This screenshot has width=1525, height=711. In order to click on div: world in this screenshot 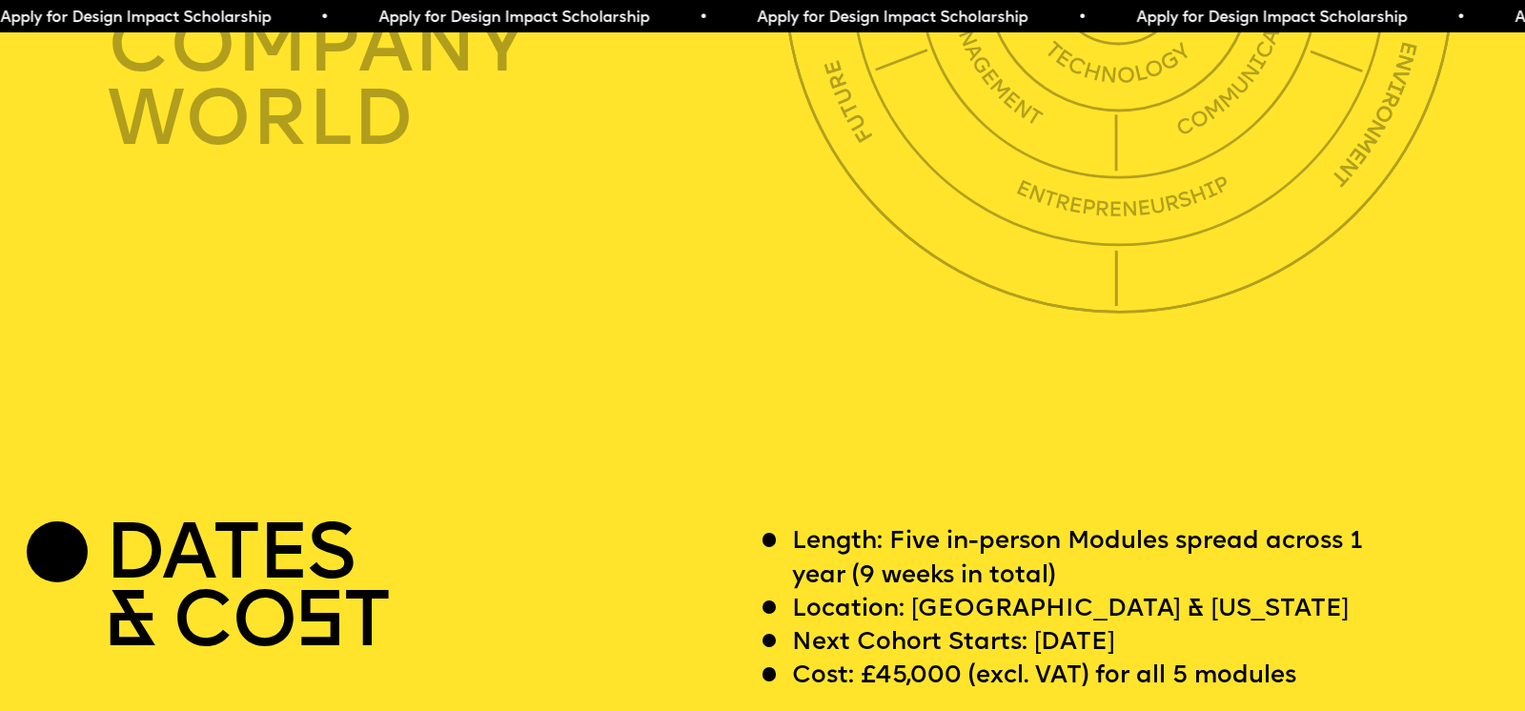, I will do `click(451, 119)`.